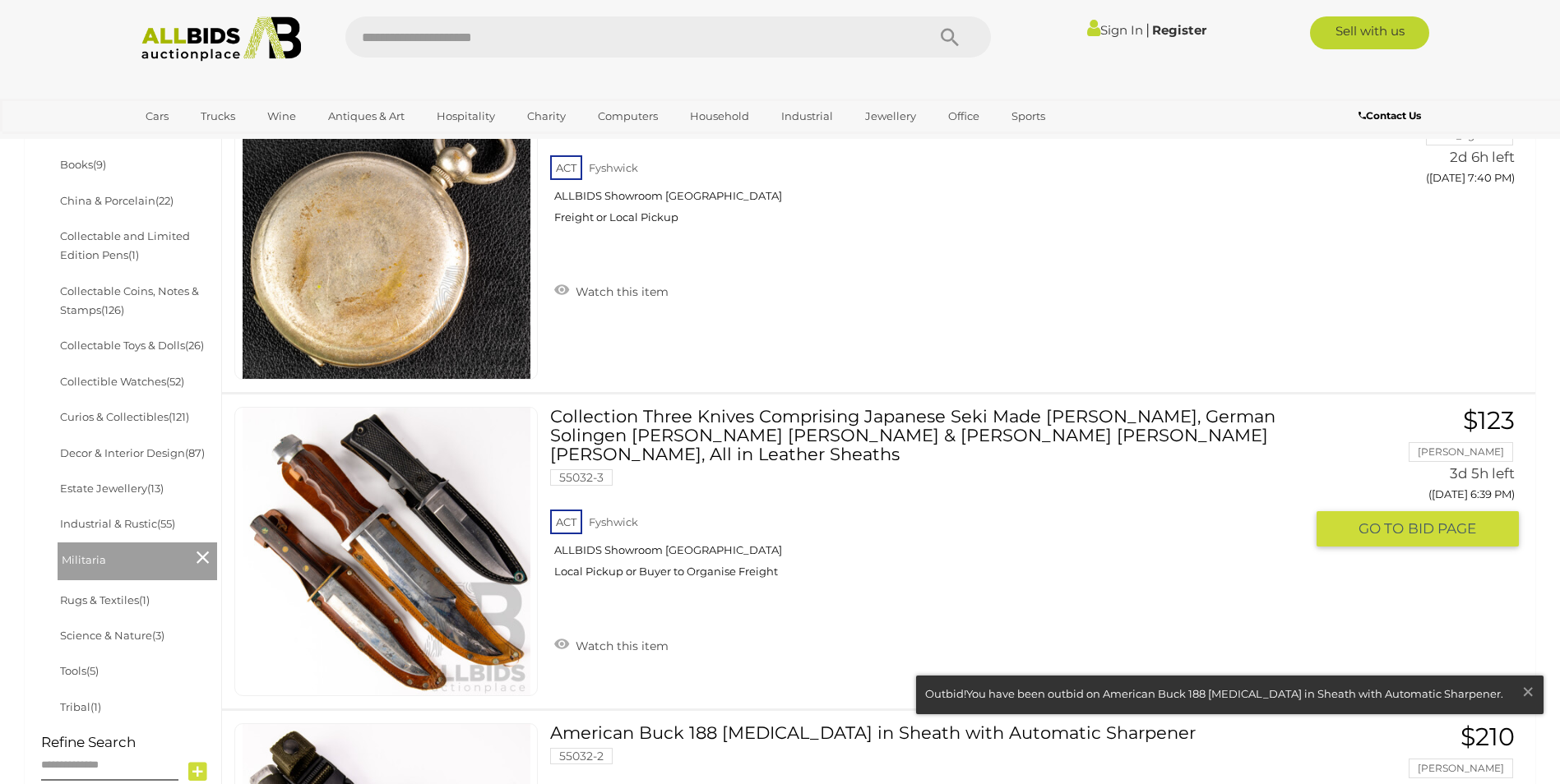  I want to click on a: Household, so click(720, 116).